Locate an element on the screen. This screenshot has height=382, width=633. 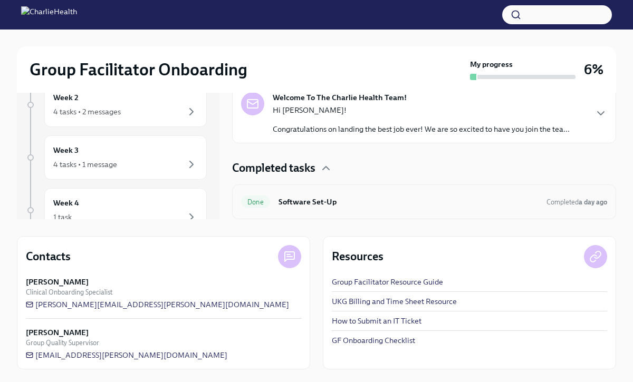
a: Week 34 tasks • 1 message is located at coordinates (116, 158).